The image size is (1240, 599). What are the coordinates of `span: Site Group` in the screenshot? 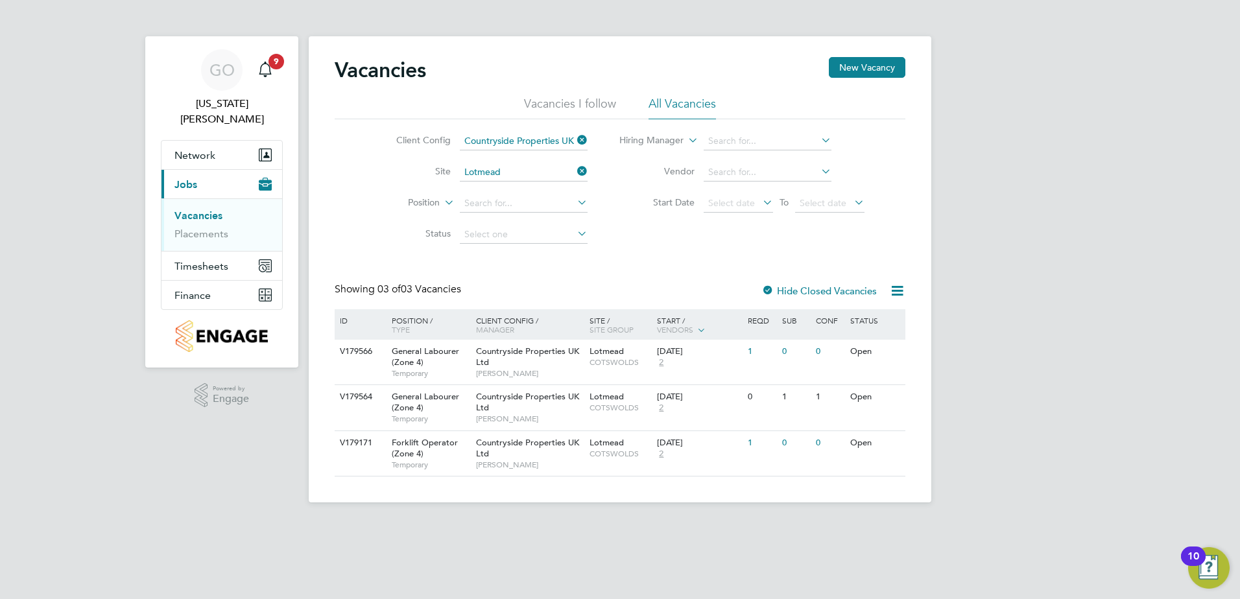 It's located at (611, 329).